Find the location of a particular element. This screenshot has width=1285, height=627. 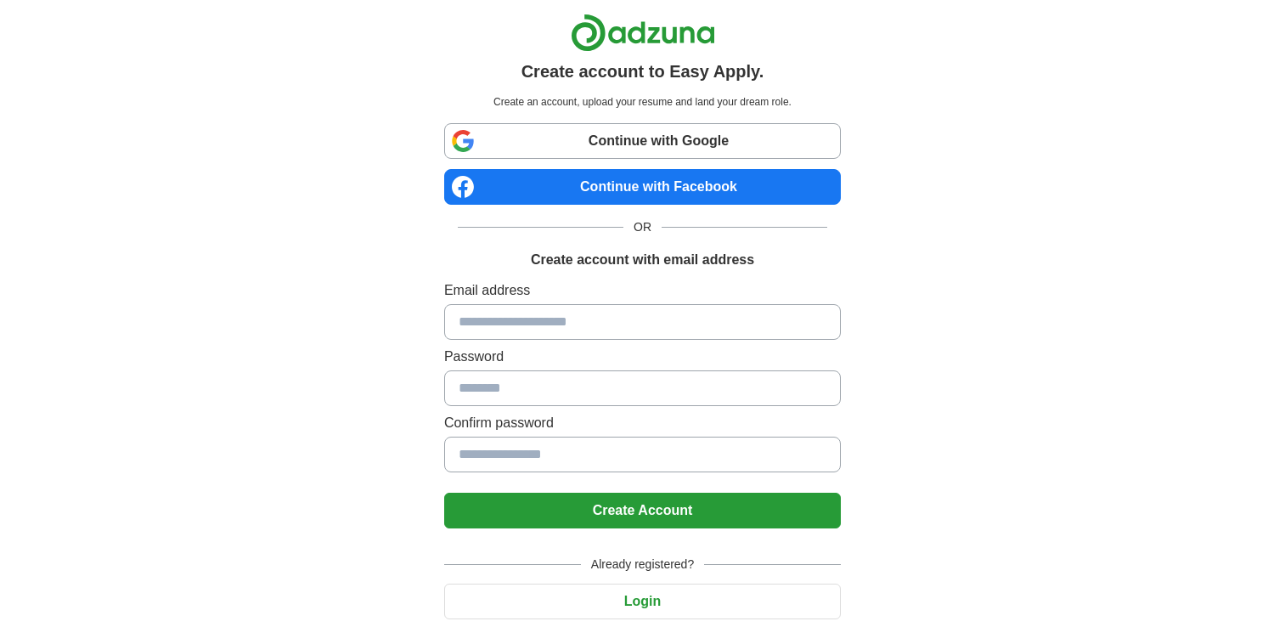

h1: Create account with email address is located at coordinates (642, 260).